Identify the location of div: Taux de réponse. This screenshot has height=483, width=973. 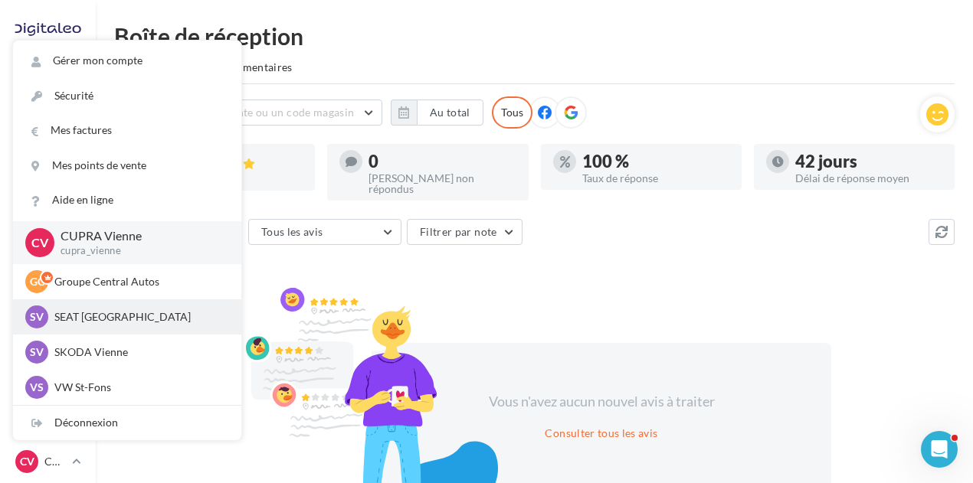
(656, 178).